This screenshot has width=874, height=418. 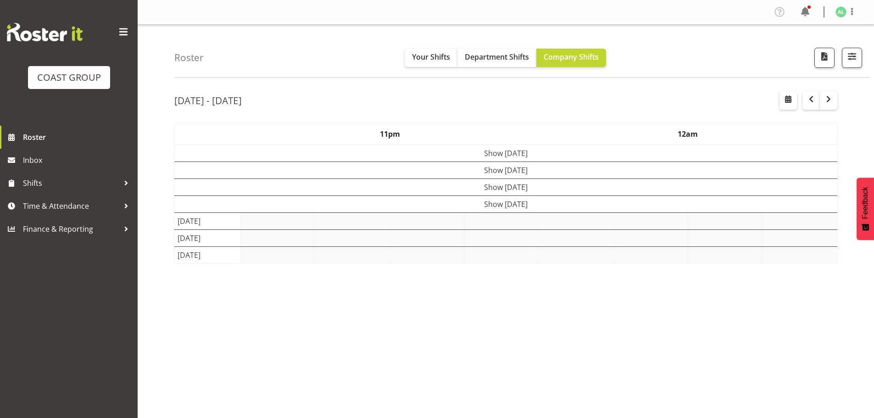 What do you see at coordinates (852, 58) in the screenshot?
I see `button: Filter Shifts` at bounding box center [852, 58].